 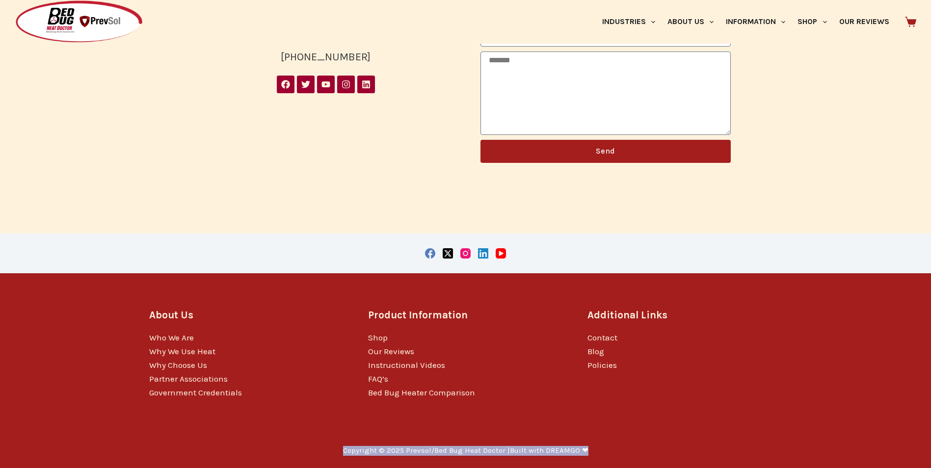 I want to click on a: Why We Use Heat, so click(x=182, y=351).